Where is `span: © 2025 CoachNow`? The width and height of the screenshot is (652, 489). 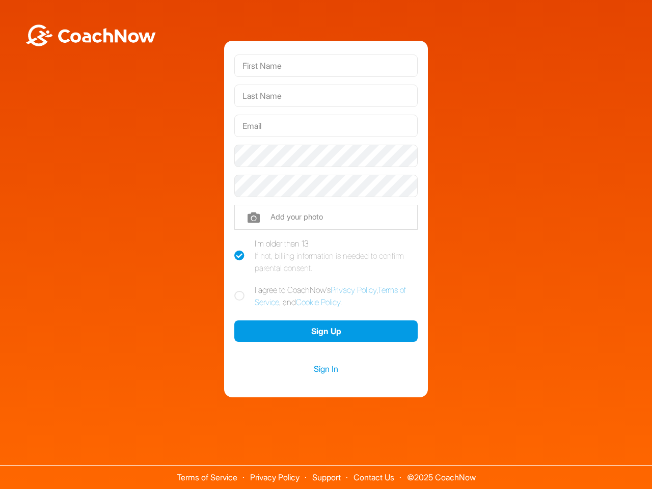 span: © 2025 CoachNow is located at coordinates (441, 473).